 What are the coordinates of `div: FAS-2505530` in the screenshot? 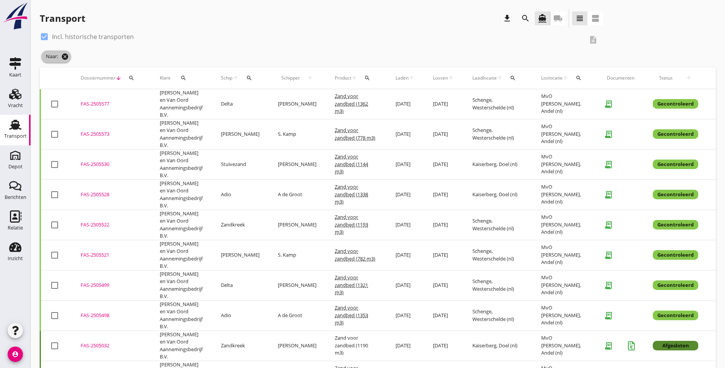 It's located at (111, 164).